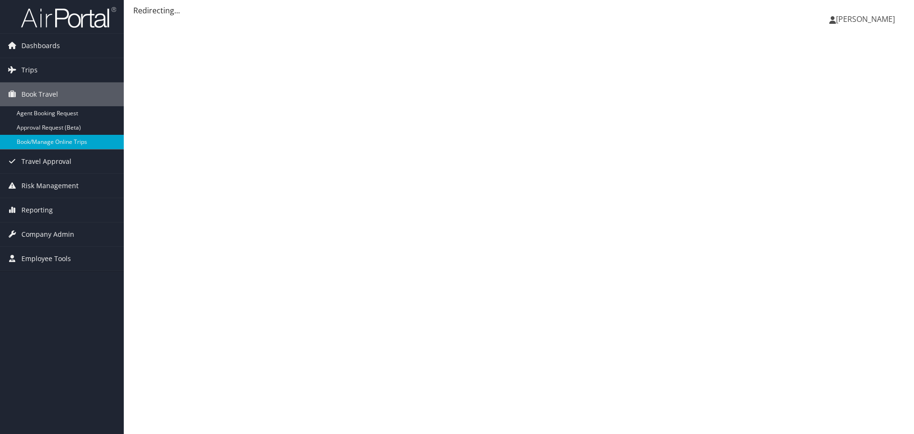 Image resolution: width=914 pixels, height=434 pixels. Describe the element at coordinates (46, 259) in the screenshot. I see `span: Employee Tools` at that location.